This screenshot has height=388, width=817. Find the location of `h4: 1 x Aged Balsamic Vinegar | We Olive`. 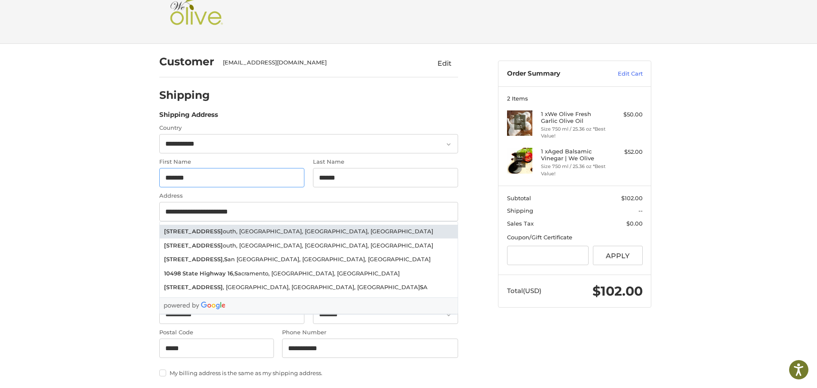

h4: 1 x Aged Balsamic Vinegar | We Olive is located at coordinates (574, 155).